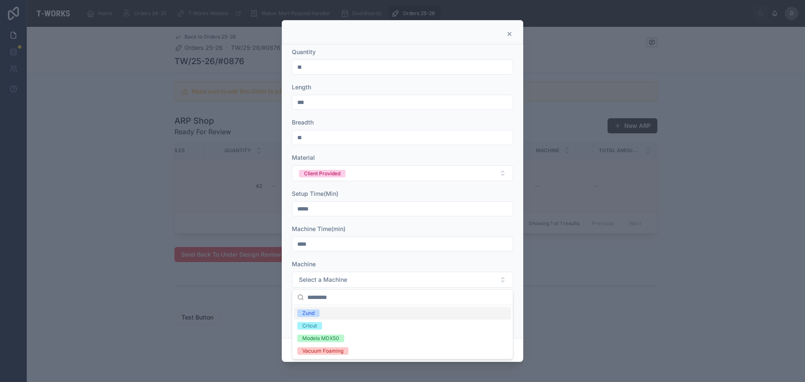  What do you see at coordinates (308, 313) in the screenshot?
I see `div: Zund` at bounding box center [308, 313].